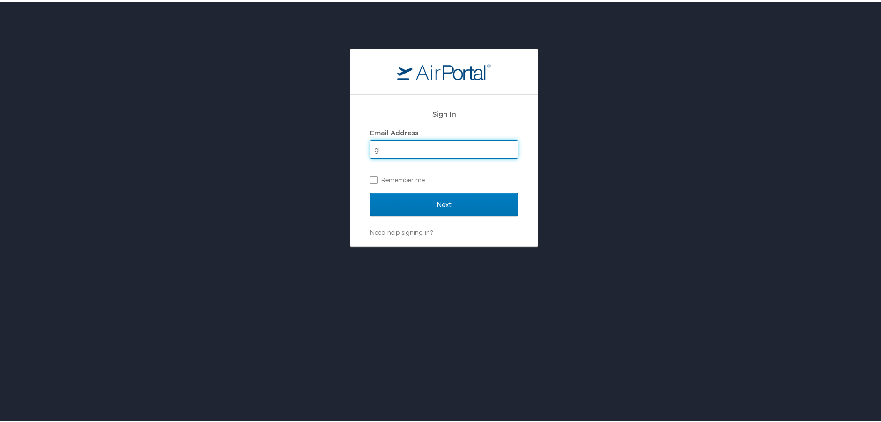 This screenshot has width=881, height=422. Describe the element at coordinates (444, 203) in the screenshot. I see `input: Next` at that location.